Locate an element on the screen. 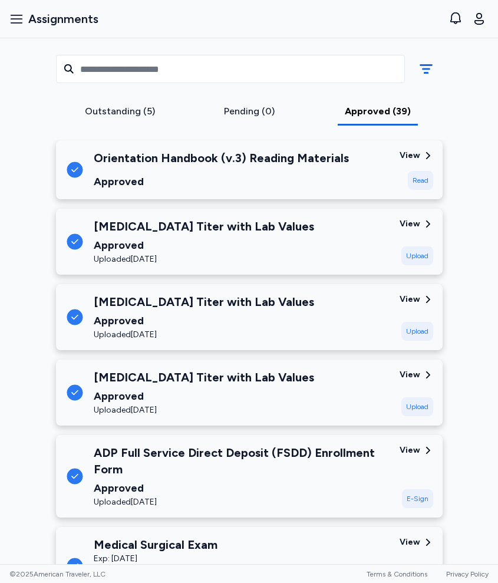 The width and height of the screenshot is (498, 583). div: Outstanding (5) is located at coordinates (120, 111).